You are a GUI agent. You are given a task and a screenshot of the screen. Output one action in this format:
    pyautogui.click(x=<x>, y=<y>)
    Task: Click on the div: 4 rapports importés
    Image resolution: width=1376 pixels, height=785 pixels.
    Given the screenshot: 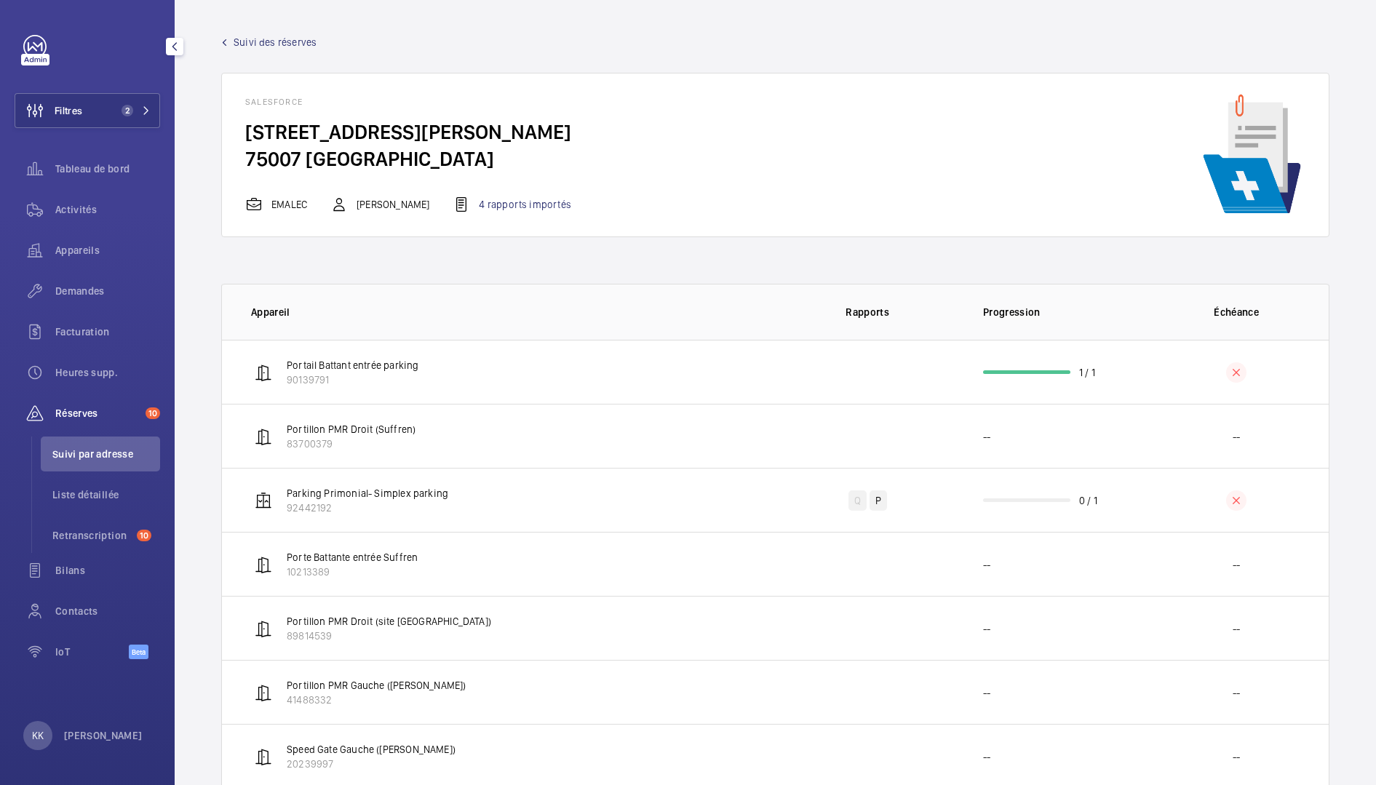 What is the action you would take?
    pyautogui.click(x=512, y=204)
    